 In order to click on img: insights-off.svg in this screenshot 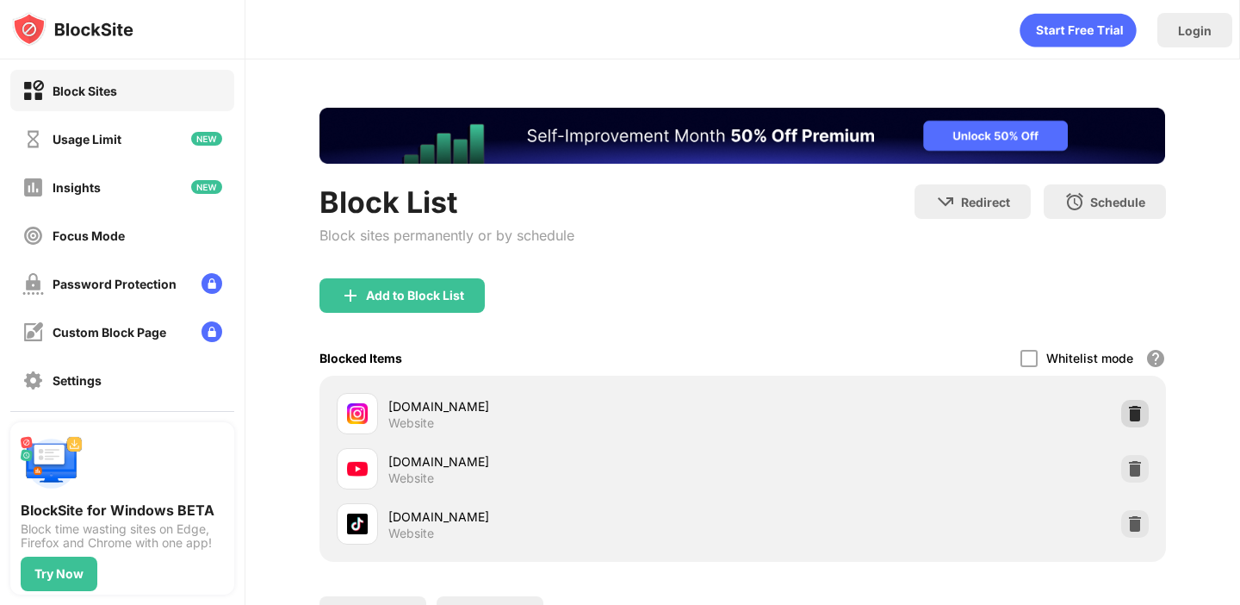, I will do `click(33, 187)`.